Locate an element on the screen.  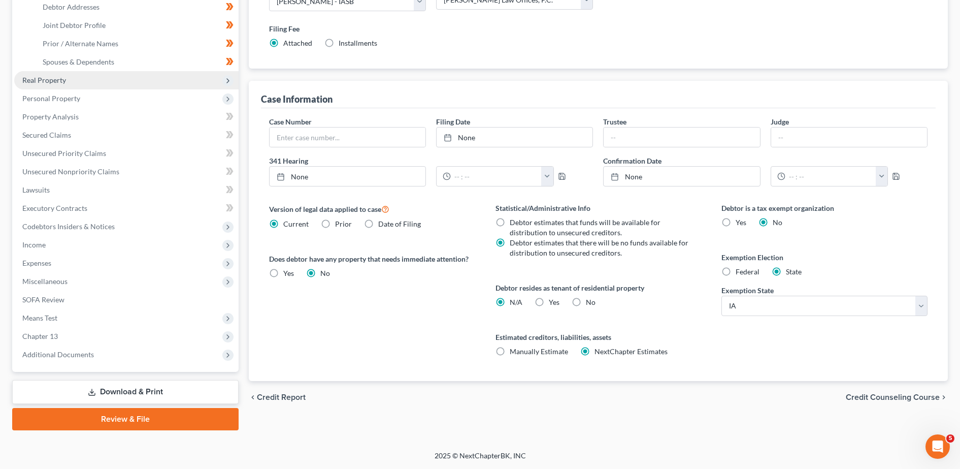
a: Unsecured Nonpriority Claims is located at coordinates (126, 172).